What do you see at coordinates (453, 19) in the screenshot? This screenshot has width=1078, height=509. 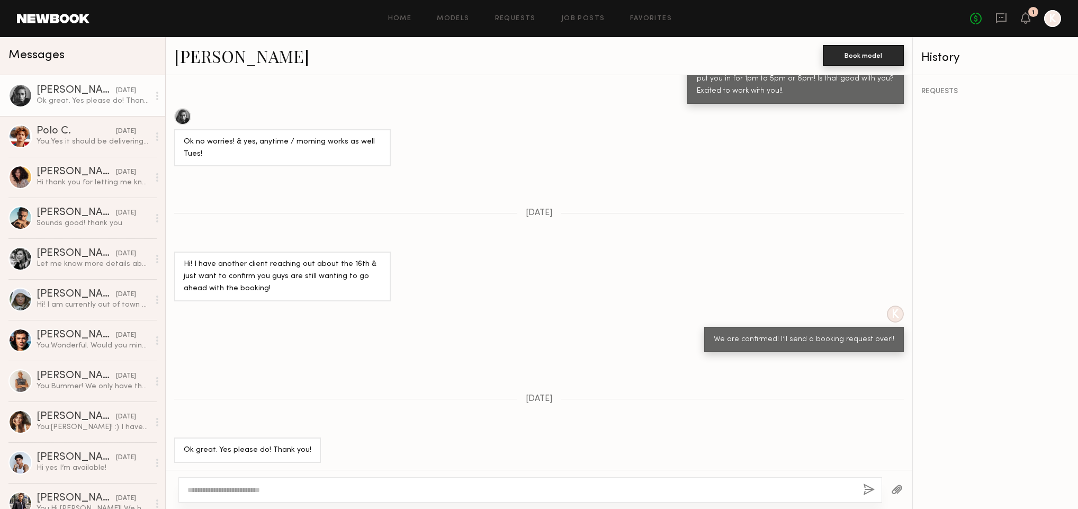 I see `a: Models` at bounding box center [453, 19].